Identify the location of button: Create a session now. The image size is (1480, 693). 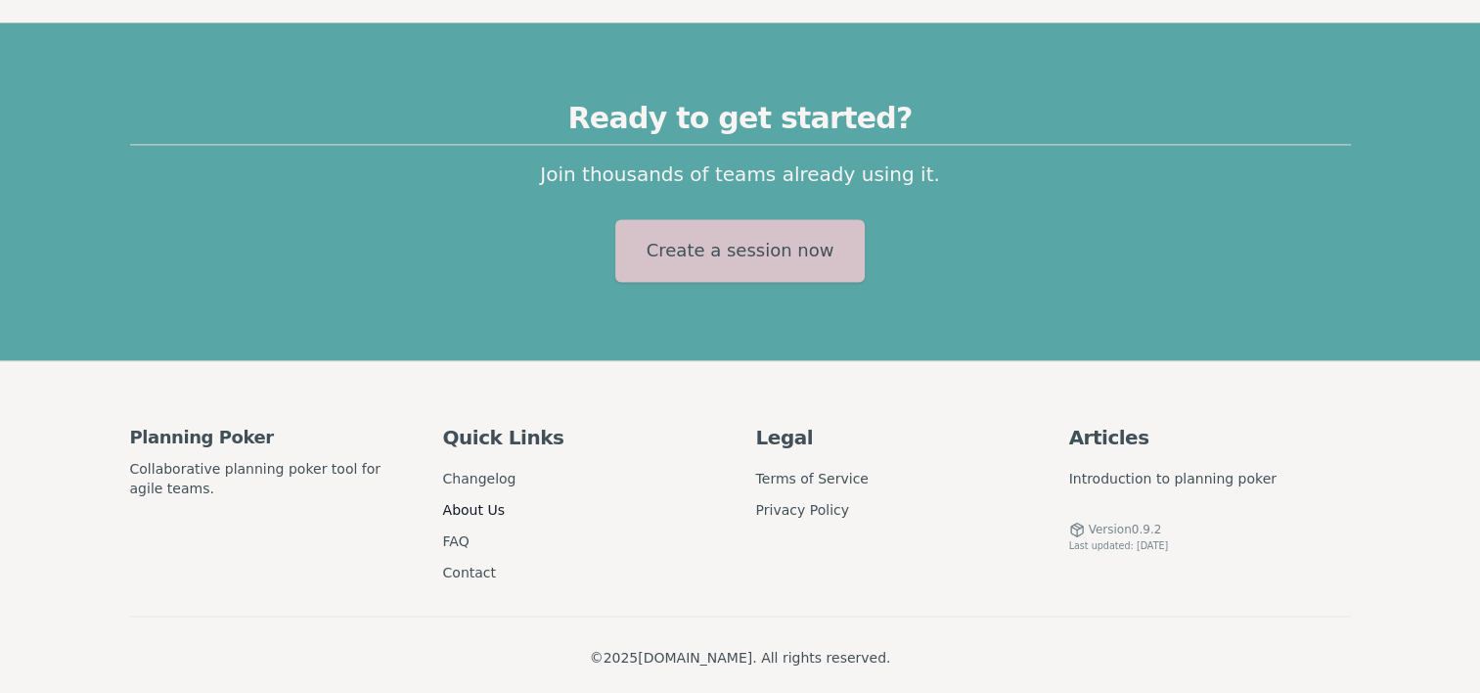
(741, 250).